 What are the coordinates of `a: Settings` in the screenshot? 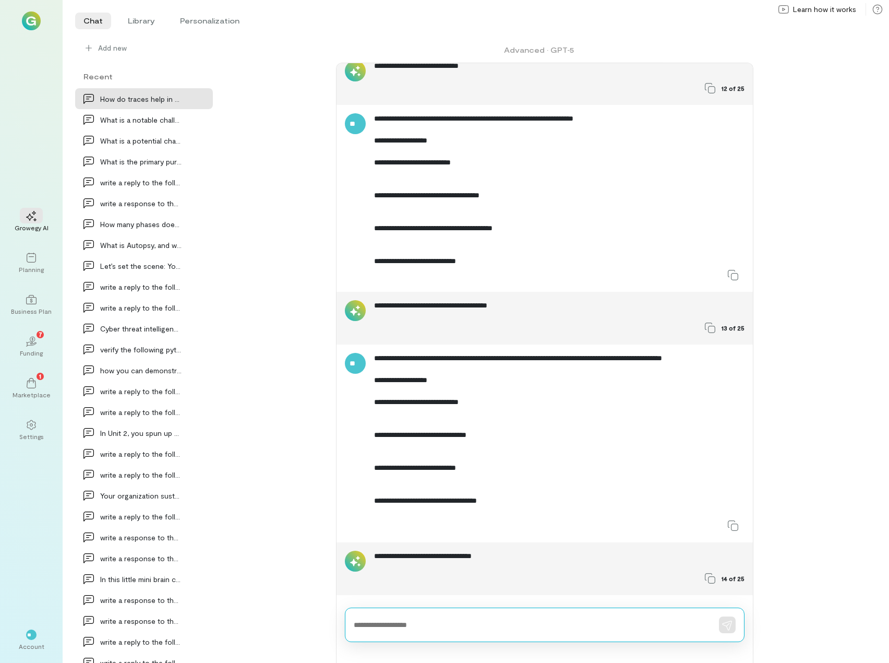 It's located at (31, 430).